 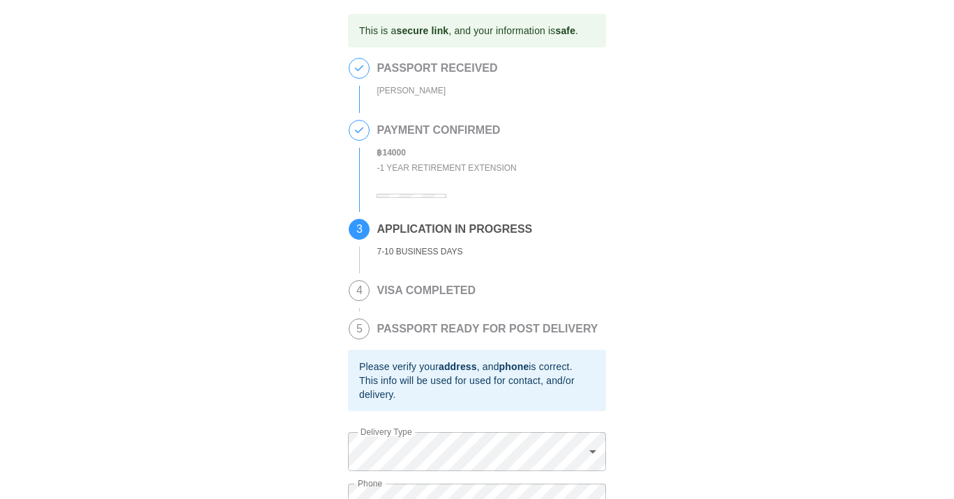 I want to click on h2: PAYMENT CONFIRMED, so click(x=446, y=130).